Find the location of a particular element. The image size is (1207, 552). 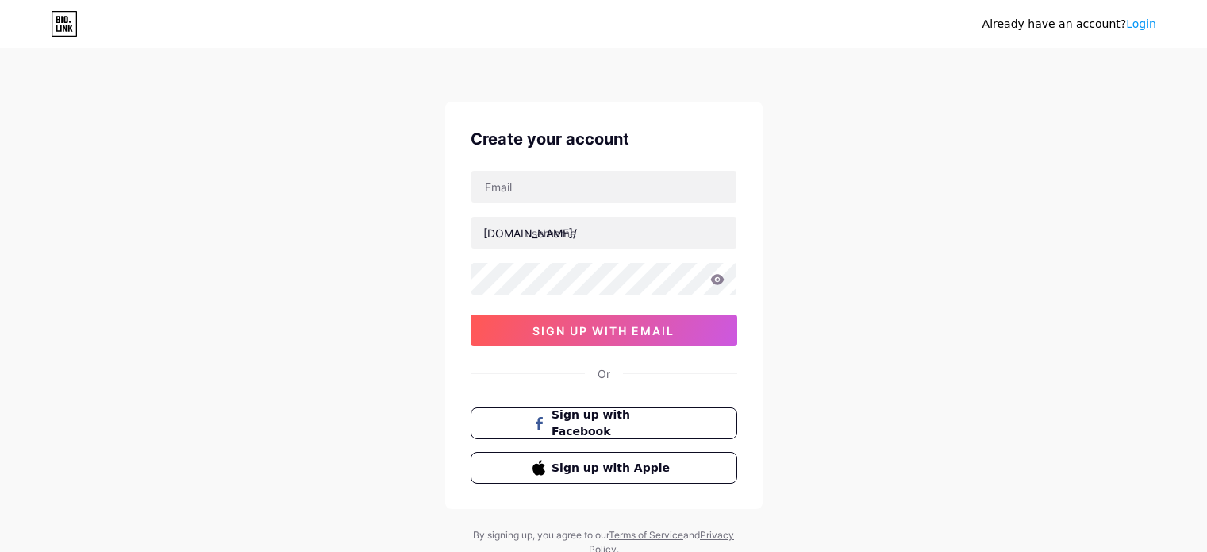

div: Already have an account? is located at coordinates (1069, 24).